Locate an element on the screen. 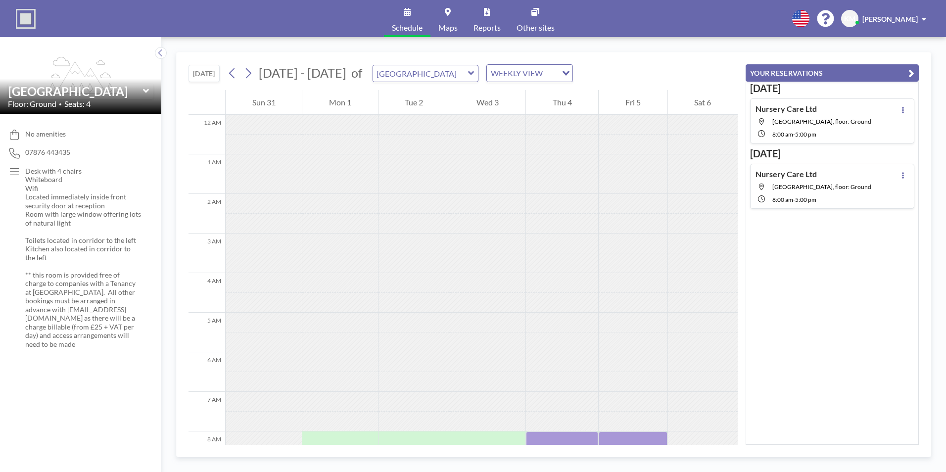  div: Wed 3 is located at coordinates (488, 102).